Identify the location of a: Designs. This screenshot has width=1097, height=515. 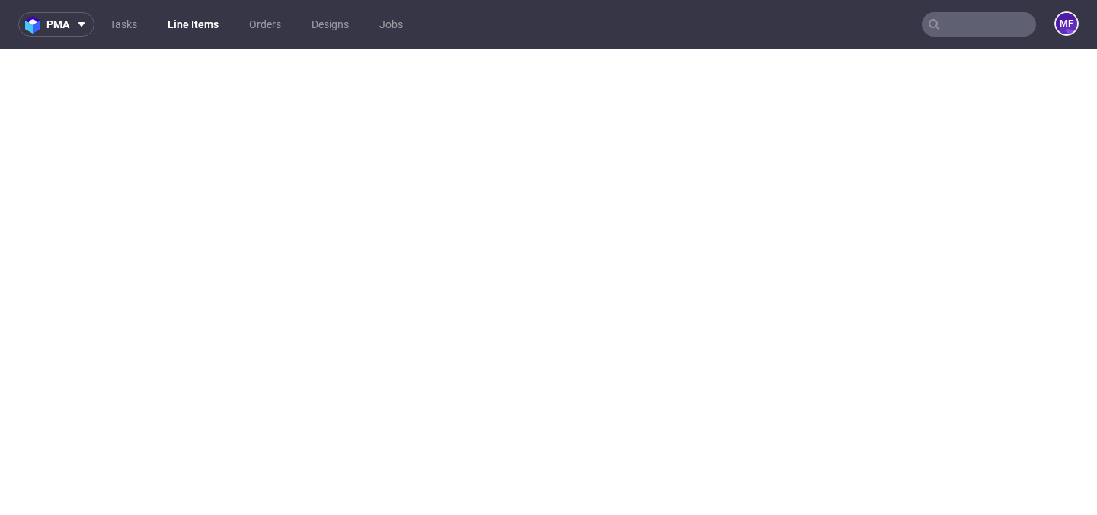
(330, 24).